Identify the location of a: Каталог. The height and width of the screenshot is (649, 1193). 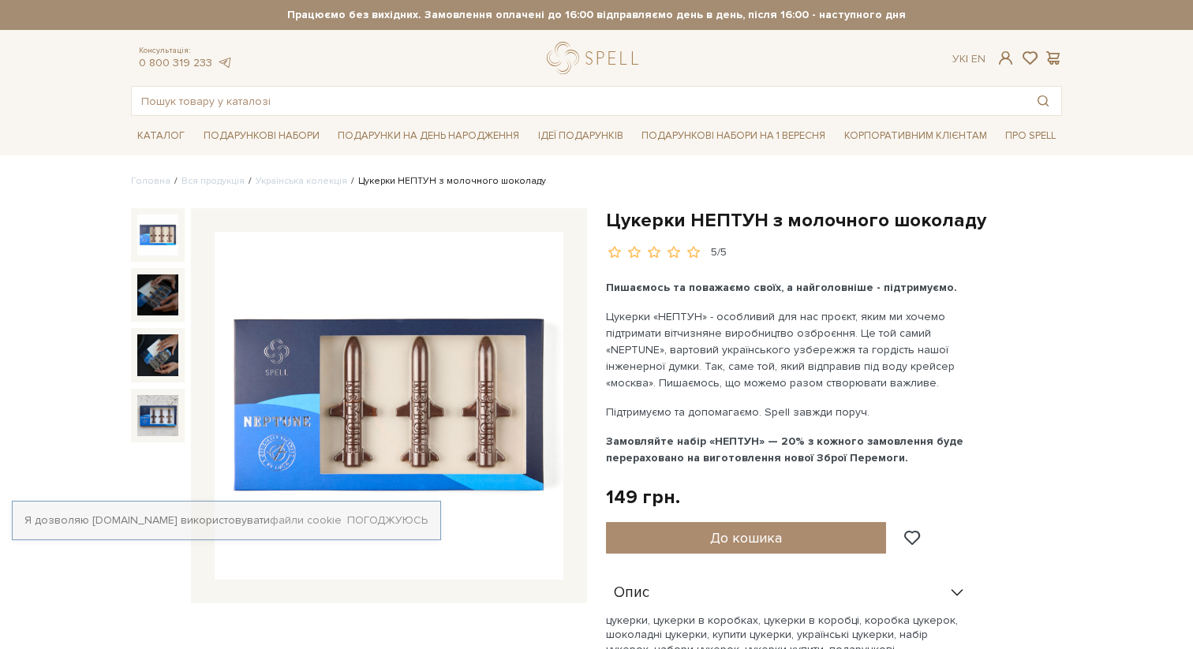
(161, 136).